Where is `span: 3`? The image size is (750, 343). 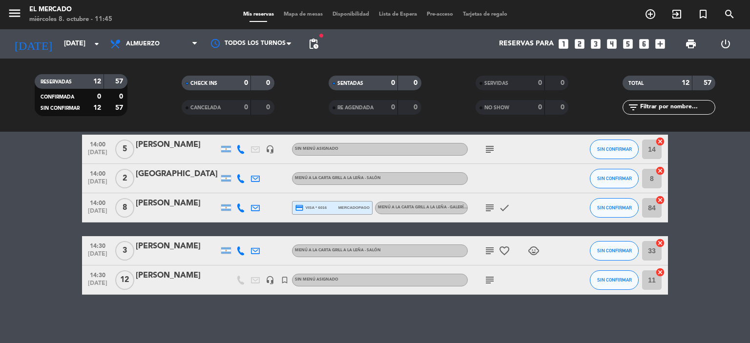
span: 3 is located at coordinates (124, 251).